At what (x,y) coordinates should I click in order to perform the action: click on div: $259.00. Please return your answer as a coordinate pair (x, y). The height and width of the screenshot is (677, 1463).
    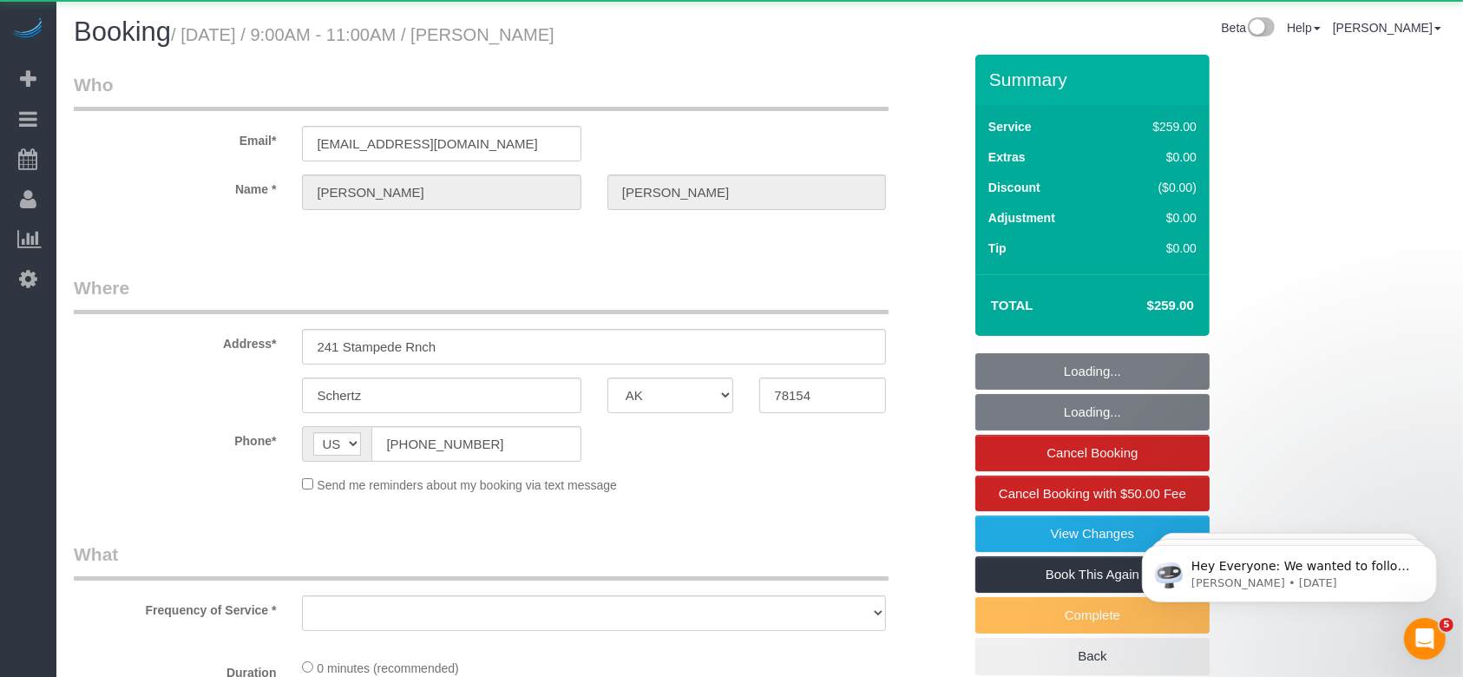
    Looking at the image, I should click on (1156, 127).